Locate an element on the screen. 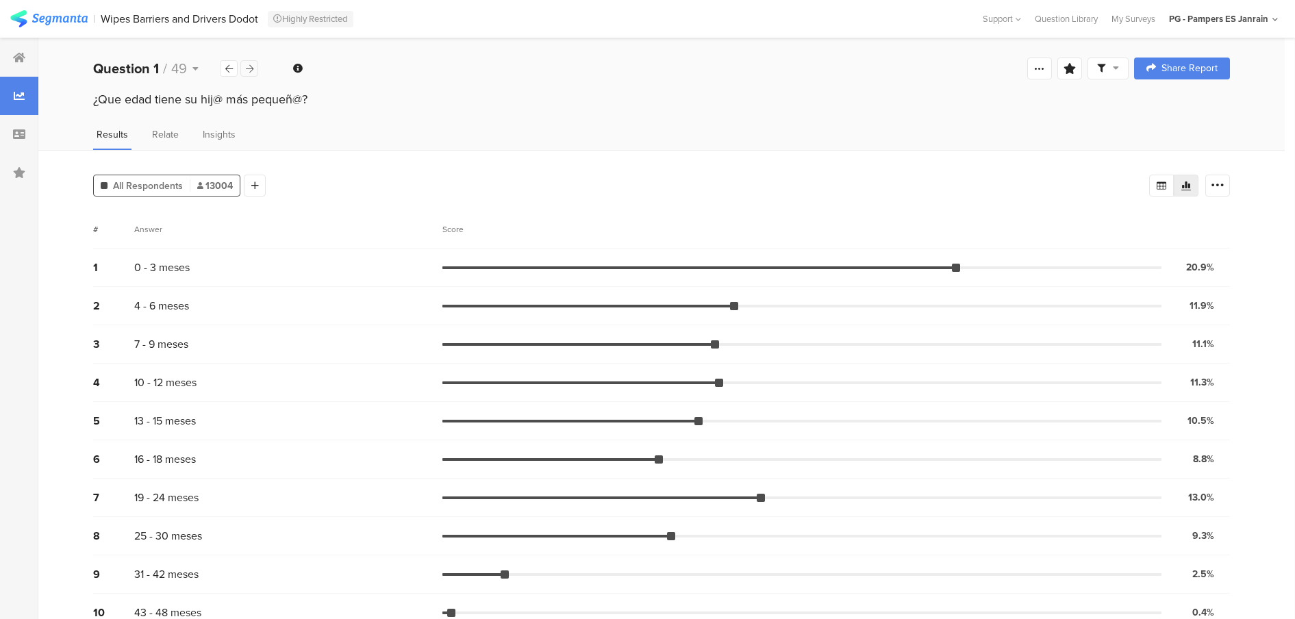 The image size is (1295, 619). span: 10 - 12 meses is located at coordinates (165, 382).